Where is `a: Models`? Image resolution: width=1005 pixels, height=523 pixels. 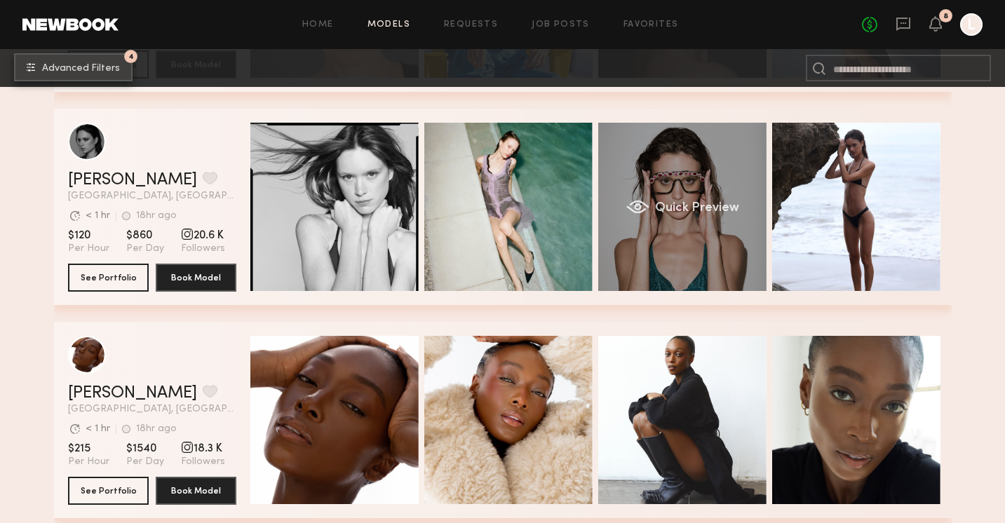
a: Models is located at coordinates (389, 25).